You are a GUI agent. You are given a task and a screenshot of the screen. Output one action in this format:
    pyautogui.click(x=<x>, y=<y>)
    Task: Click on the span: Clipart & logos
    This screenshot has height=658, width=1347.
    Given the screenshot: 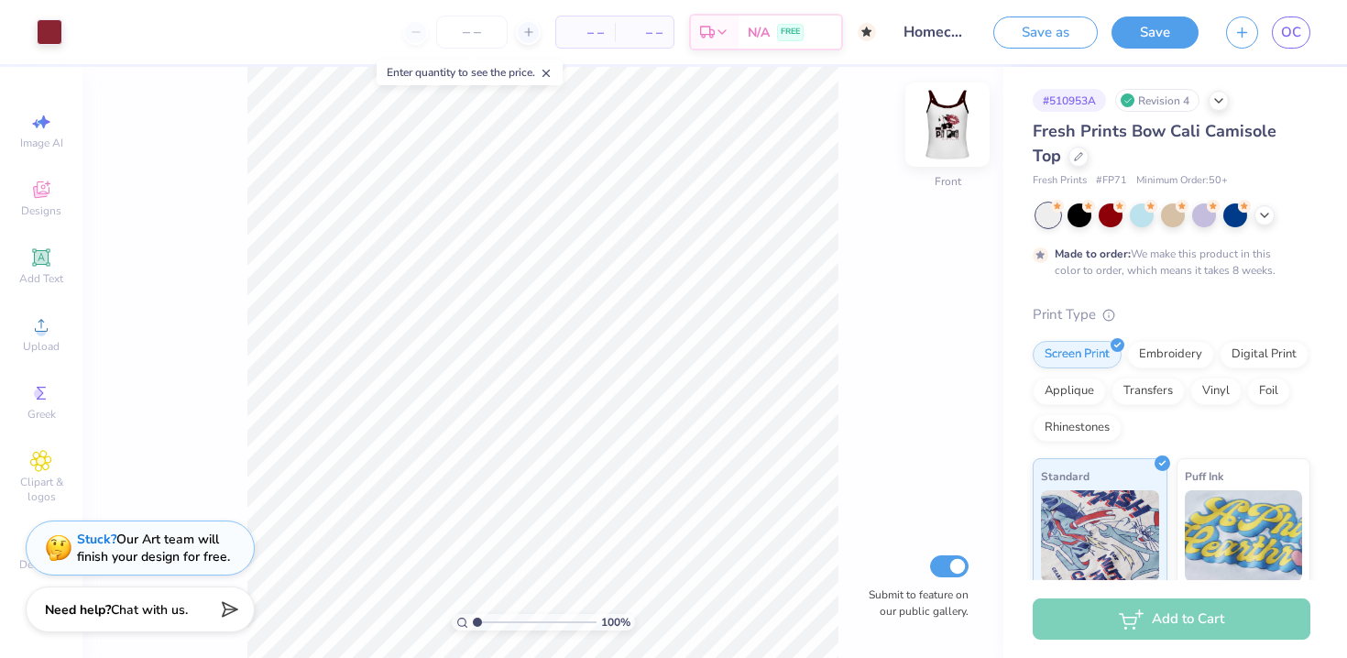 What is the action you would take?
    pyautogui.click(x=41, y=489)
    